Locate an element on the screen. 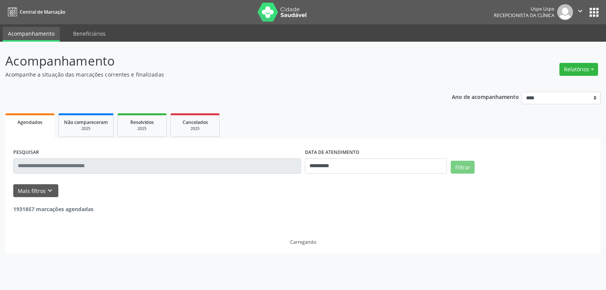 This screenshot has width=606, height=290. span: Agendados is located at coordinates (30, 122).